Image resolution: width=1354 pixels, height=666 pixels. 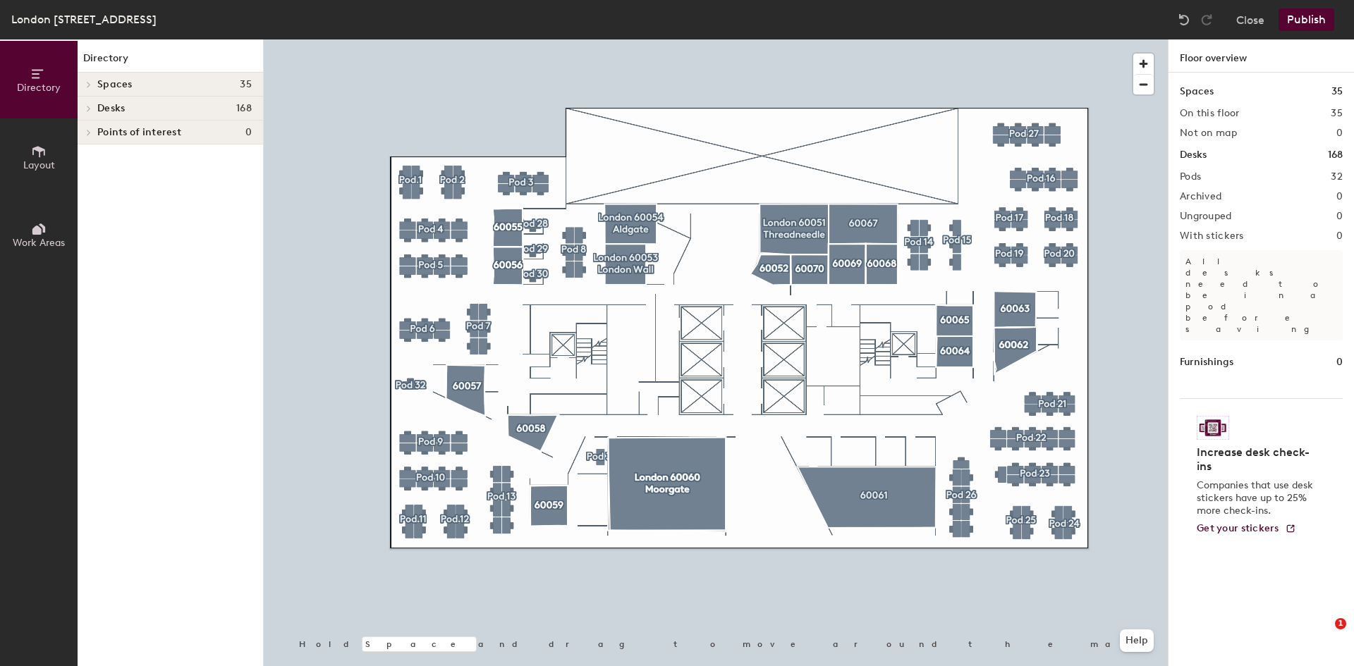 I want to click on h2: Pods, so click(x=1191, y=177).